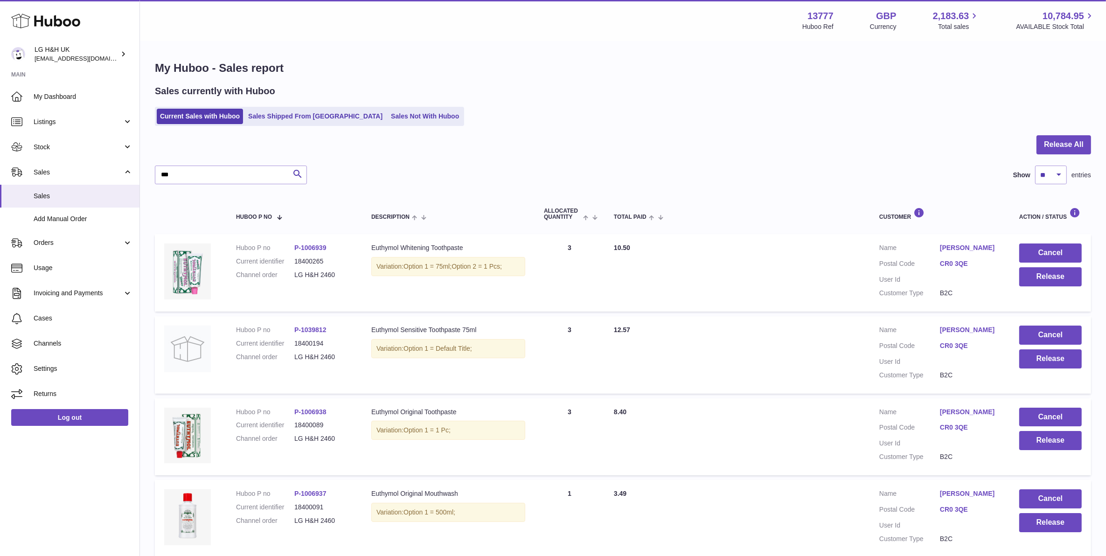 The width and height of the screenshot is (1106, 556). I want to click on a: P-1006938, so click(310, 412).